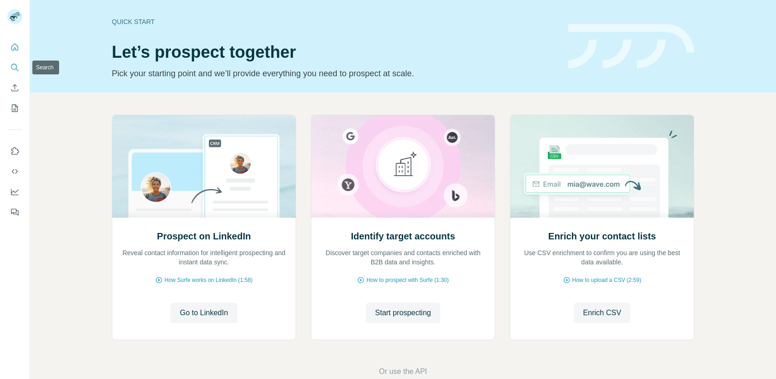 This screenshot has height=379, width=776. I want to click on button: Quick start, so click(15, 47).